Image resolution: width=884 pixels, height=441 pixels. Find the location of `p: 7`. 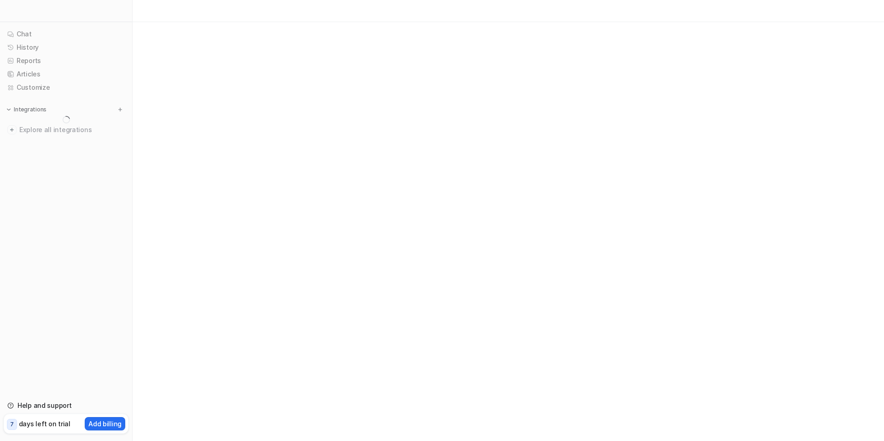

p: 7 is located at coordinates (12, 424).